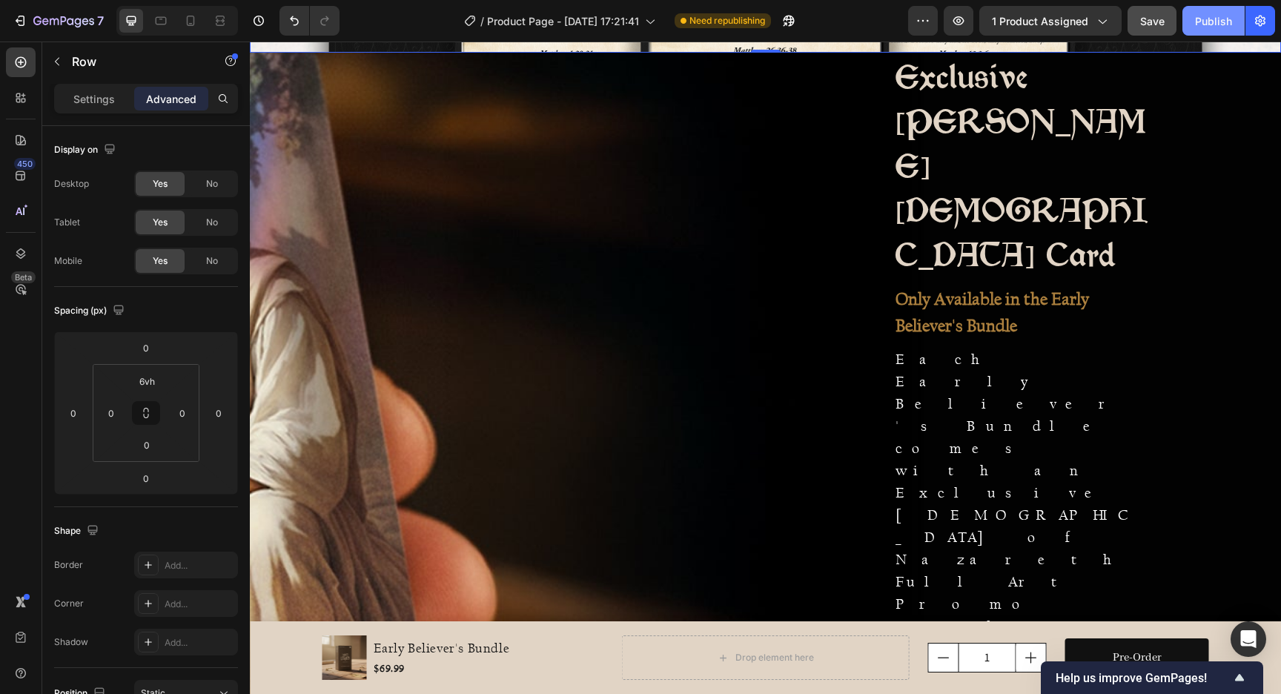 This screenshot has width=1281, height=694. What do you see at coordinates (71, 642) in the screenshot?
I see `div: Shadow` at bounding box center [71, 642].